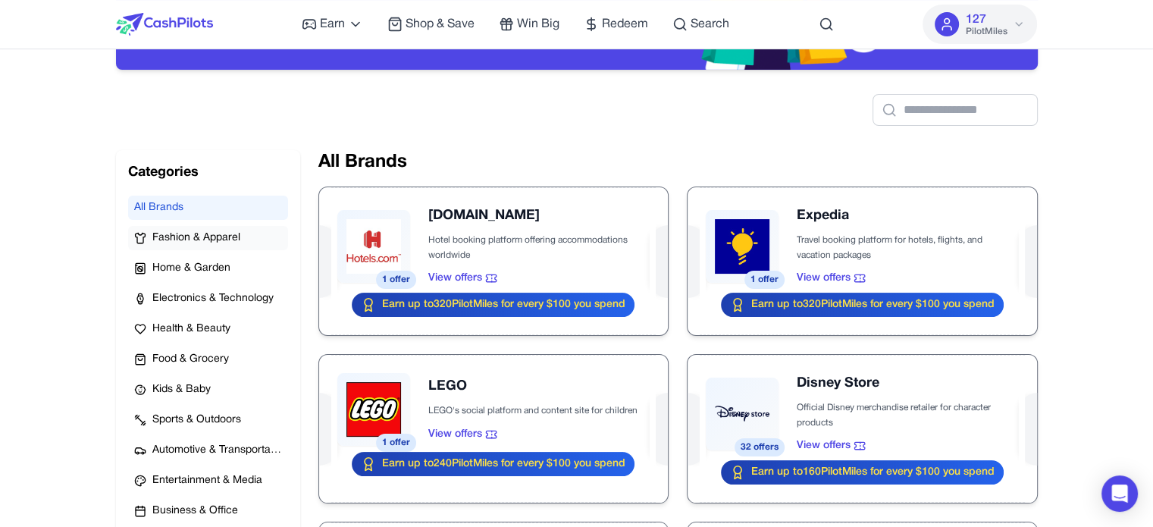  Describe the element at coordinates (208, 511) in the screenshot. I see `button: Business & Office` at that location.